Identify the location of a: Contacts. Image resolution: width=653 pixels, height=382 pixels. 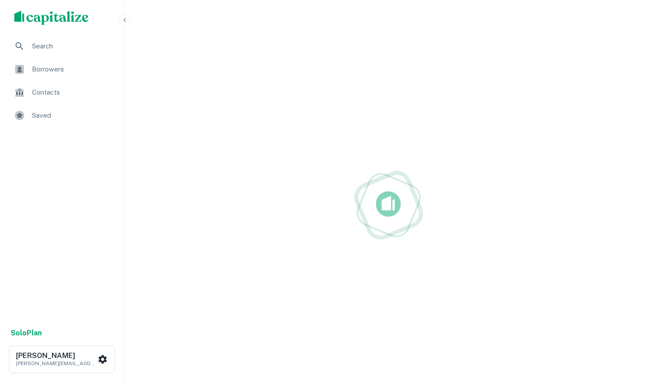
(62, 92).